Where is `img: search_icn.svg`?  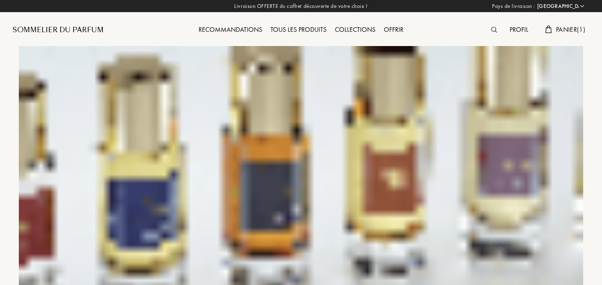
img: search_icn.svg is located at coordinates (494, 30).